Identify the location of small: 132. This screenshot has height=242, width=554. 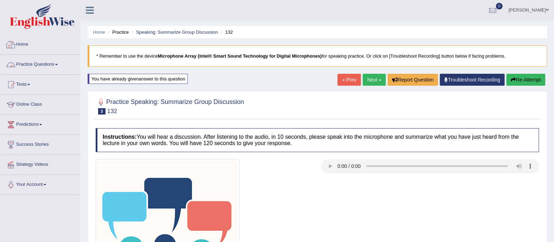
(112, 111).